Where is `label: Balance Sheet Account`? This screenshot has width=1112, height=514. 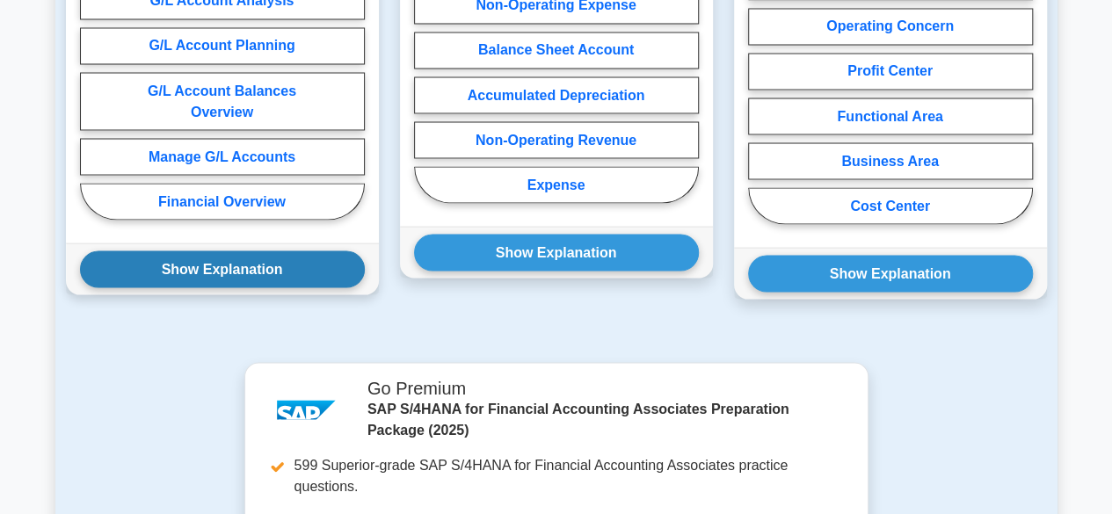
label: Balance Sheet Account is located at coordinates (557, 50).